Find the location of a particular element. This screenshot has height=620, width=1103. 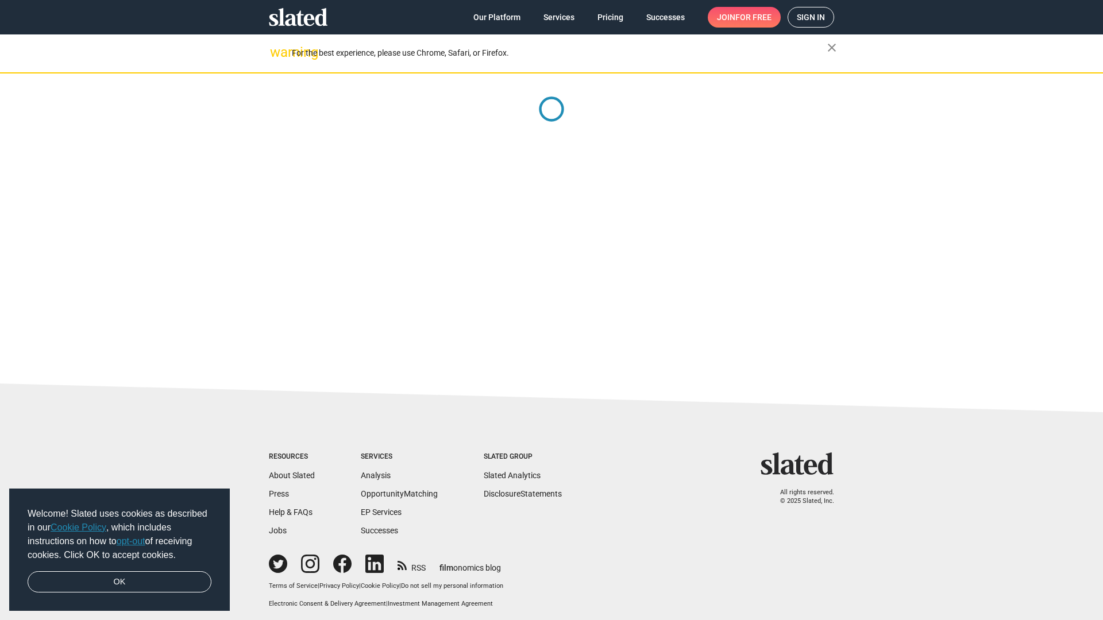

a: Press is located at coordinates (279, 494).